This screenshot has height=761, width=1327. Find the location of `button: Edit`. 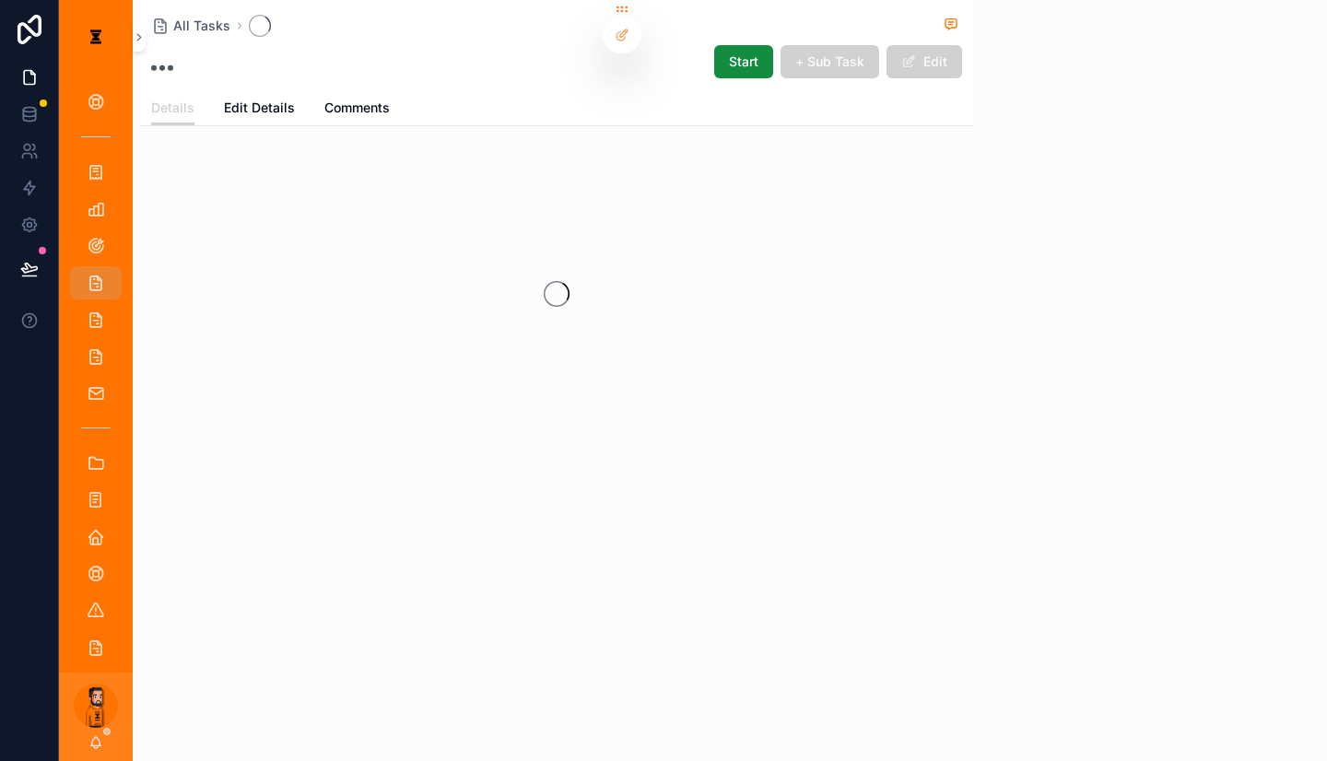

button: Edit is located at coordinates (924, 62).